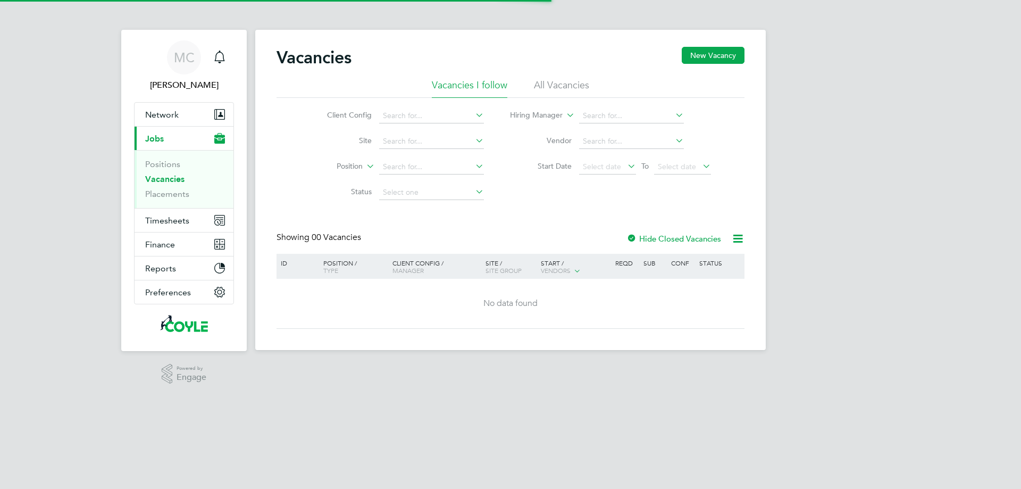 This screenshot has height=489, width=1021. What do you see at coordinates (626, 263) in the screenshot?
I see `div: Reqd` at bounding box center [626, 263].